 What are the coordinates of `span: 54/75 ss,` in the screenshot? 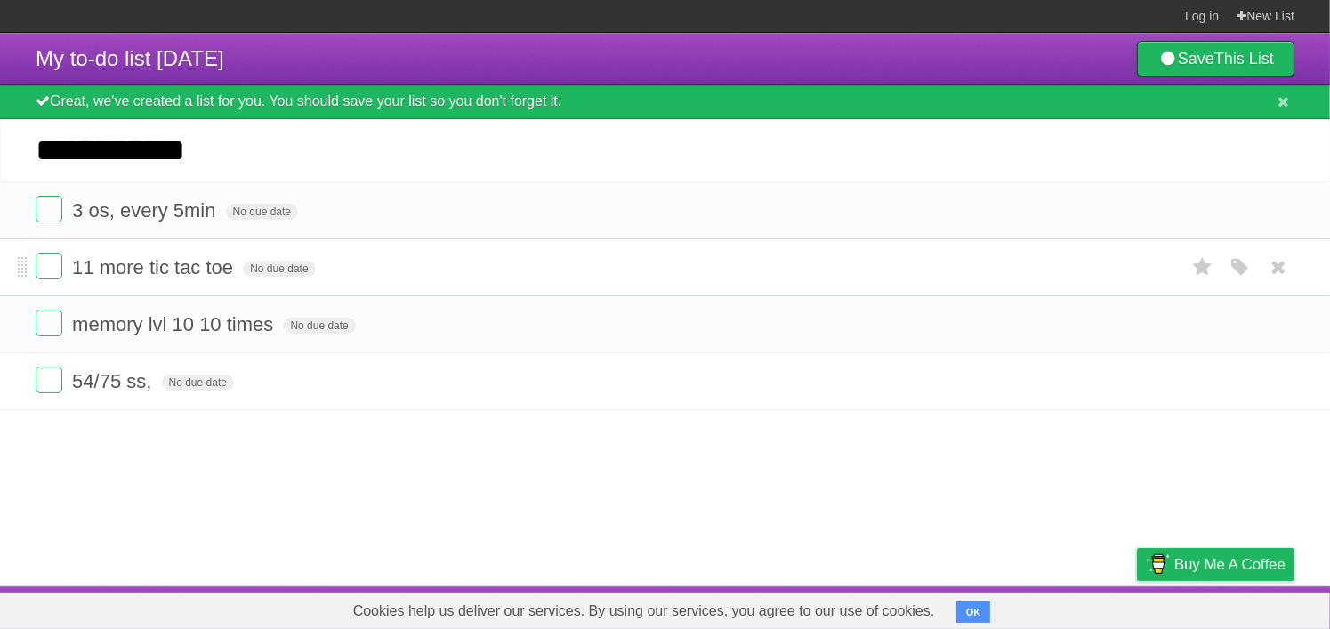 It's located at (114, 381).